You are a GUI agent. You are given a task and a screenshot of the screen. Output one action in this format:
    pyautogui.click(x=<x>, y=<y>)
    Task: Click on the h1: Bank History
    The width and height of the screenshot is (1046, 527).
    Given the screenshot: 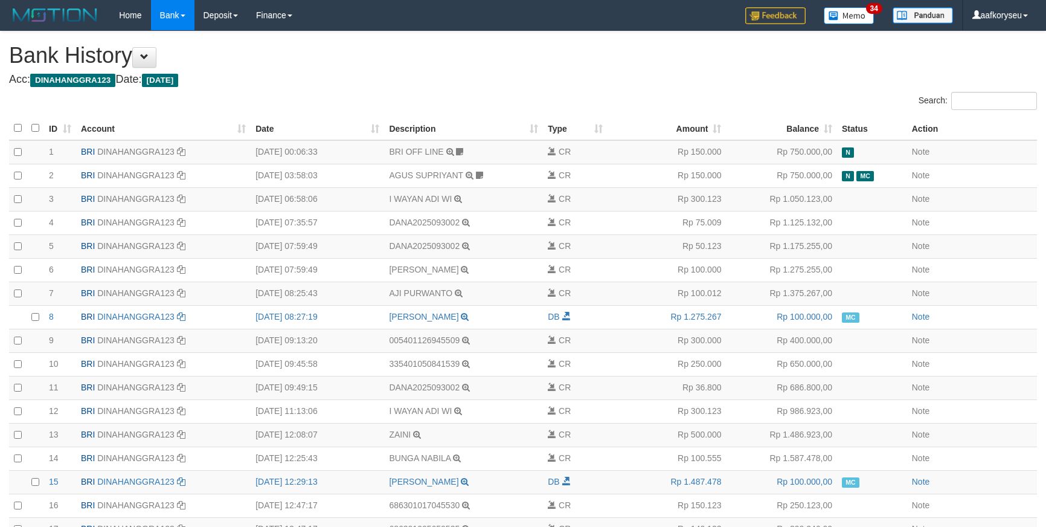 What is the action you would take?
    pyautogui.click(x=523, y=56)
    